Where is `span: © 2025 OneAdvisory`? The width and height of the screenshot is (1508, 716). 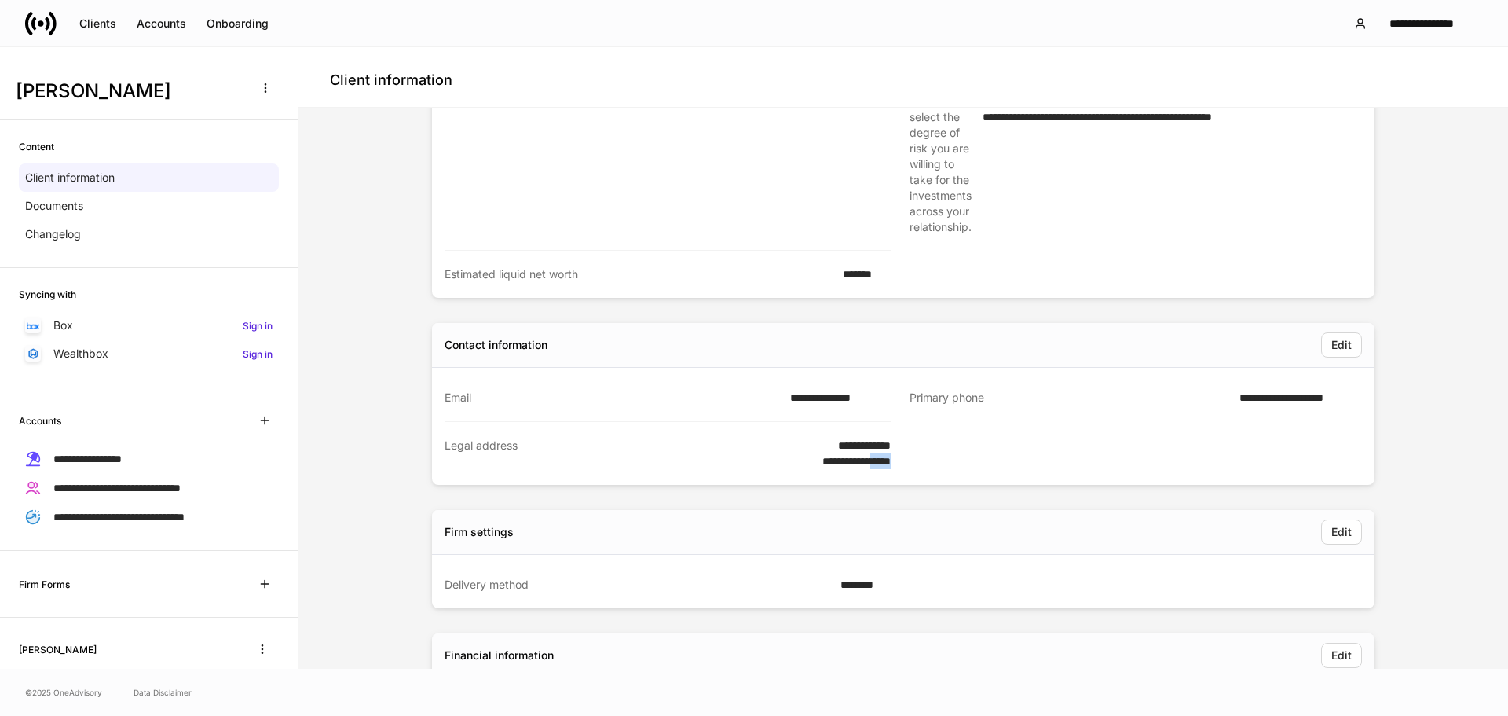
span: © 2025 OneAdvisory is located at coordinates (64, 692).